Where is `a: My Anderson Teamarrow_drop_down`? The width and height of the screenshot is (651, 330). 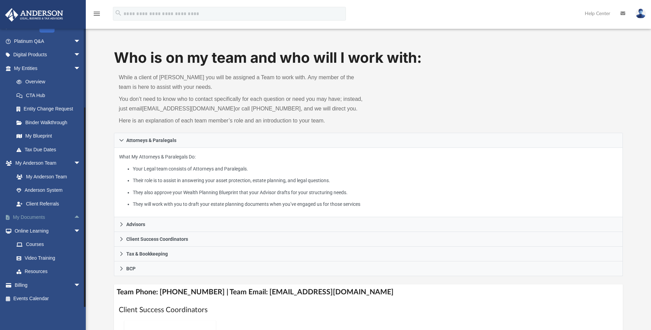
a: My Anderson Teamarrow_drop_down is located at coordinates (46, 163).